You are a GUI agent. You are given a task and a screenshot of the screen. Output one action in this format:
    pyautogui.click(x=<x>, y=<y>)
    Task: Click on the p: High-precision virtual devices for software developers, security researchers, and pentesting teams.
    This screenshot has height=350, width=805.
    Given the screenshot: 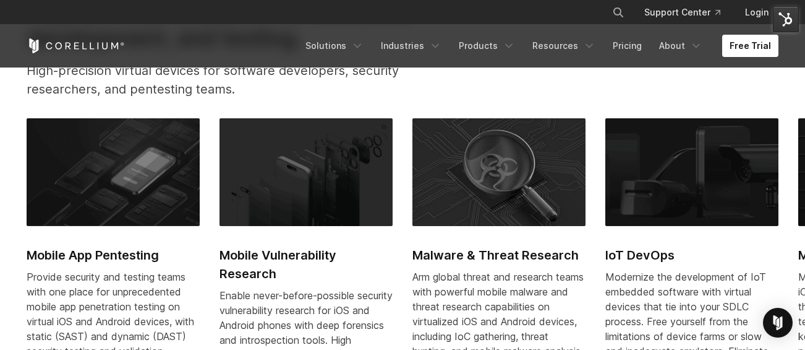 What is the action you would take?
    pyautogui.click(x=238, y=80)
    